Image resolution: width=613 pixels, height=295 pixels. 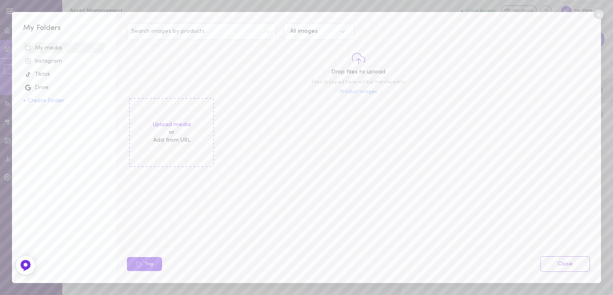 I want to click on span: Drop files to upload, so click(x=358, y=72).